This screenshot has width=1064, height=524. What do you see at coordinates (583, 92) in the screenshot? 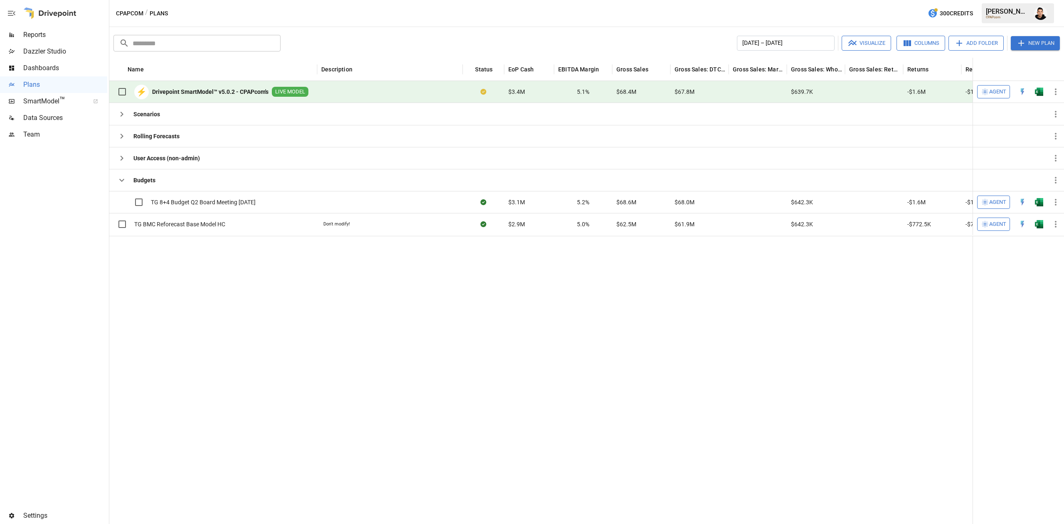
I see `span: 5.1%` at bounding box center [583, 92].